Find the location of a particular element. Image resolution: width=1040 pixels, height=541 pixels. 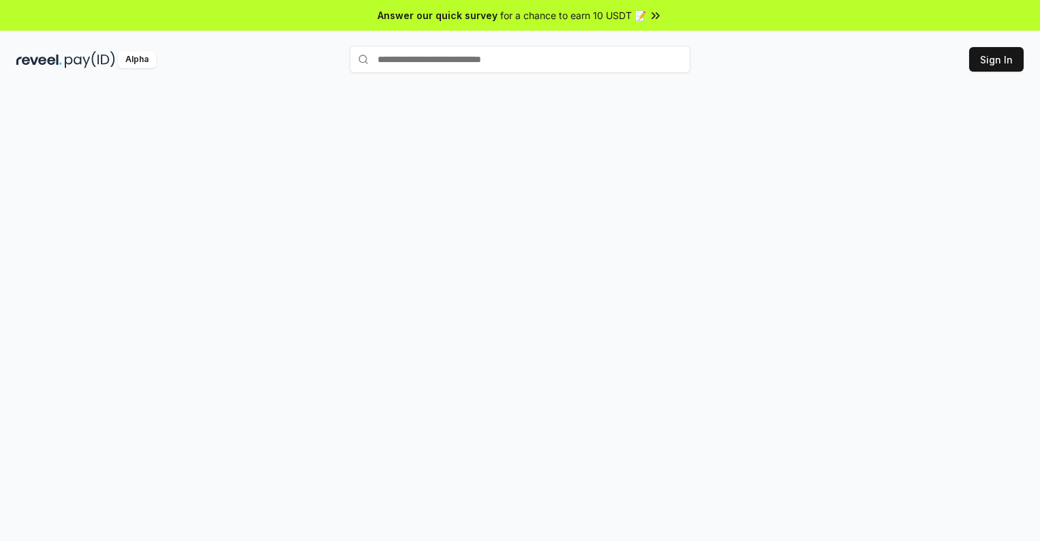

button: Sign In is located at coordinates (997, 59).